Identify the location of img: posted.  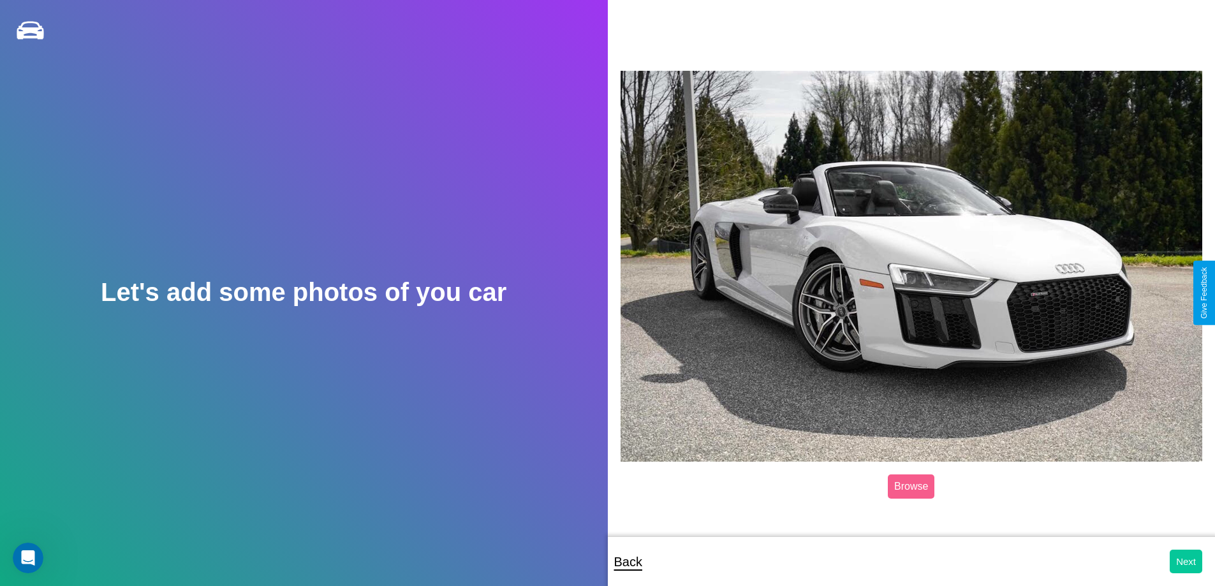
(912, 266).